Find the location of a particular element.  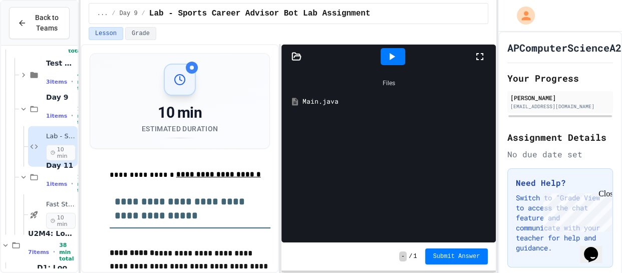

div: Estimated Duration is located at coordinates (180, 129).